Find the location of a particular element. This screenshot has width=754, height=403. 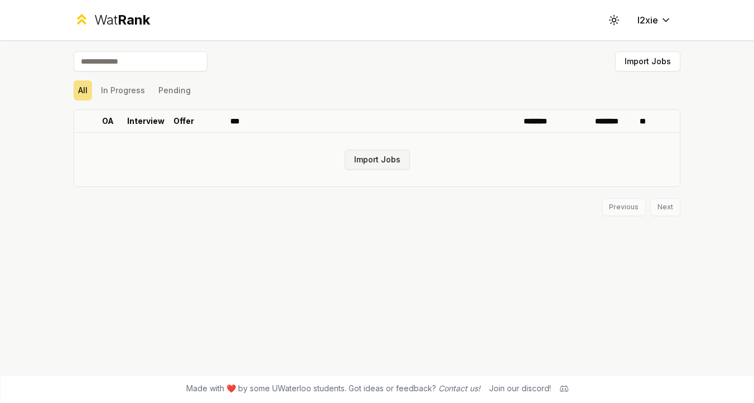

button: l2xie is located at coordinates (654, 20).